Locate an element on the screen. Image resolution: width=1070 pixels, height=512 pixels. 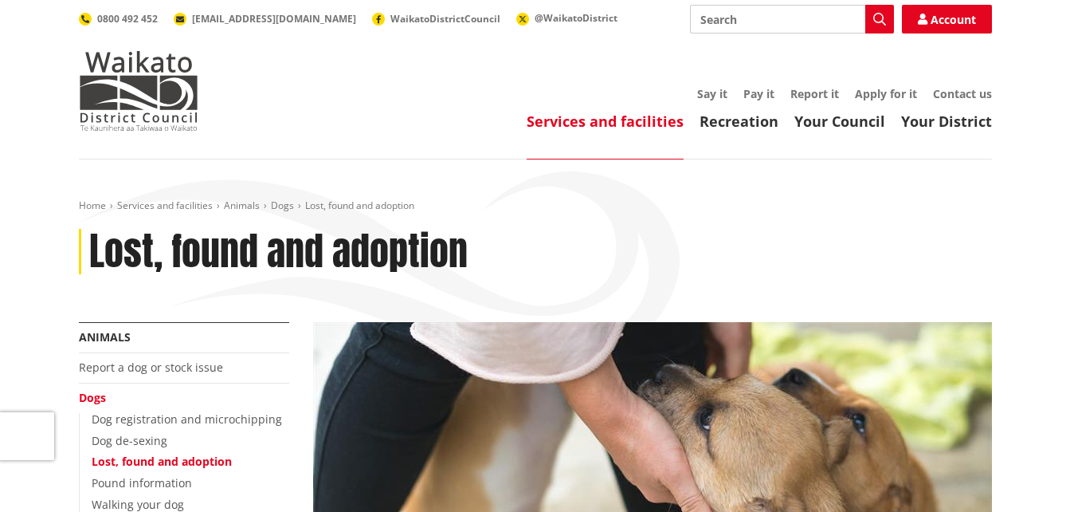
img: Waikato District Council - Te Kaunihera aa Takiwaa o Waikato is located at coordinates (139, 91).